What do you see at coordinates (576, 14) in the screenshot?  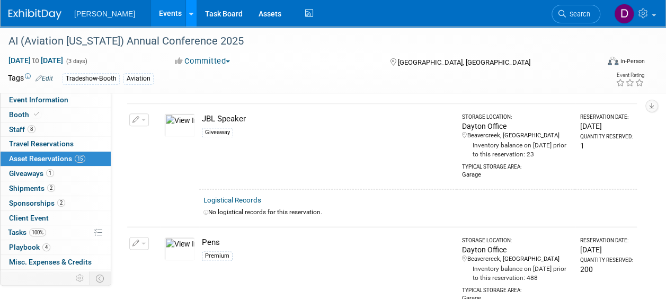 I see `a: Search` at bounding box center [576, 14].